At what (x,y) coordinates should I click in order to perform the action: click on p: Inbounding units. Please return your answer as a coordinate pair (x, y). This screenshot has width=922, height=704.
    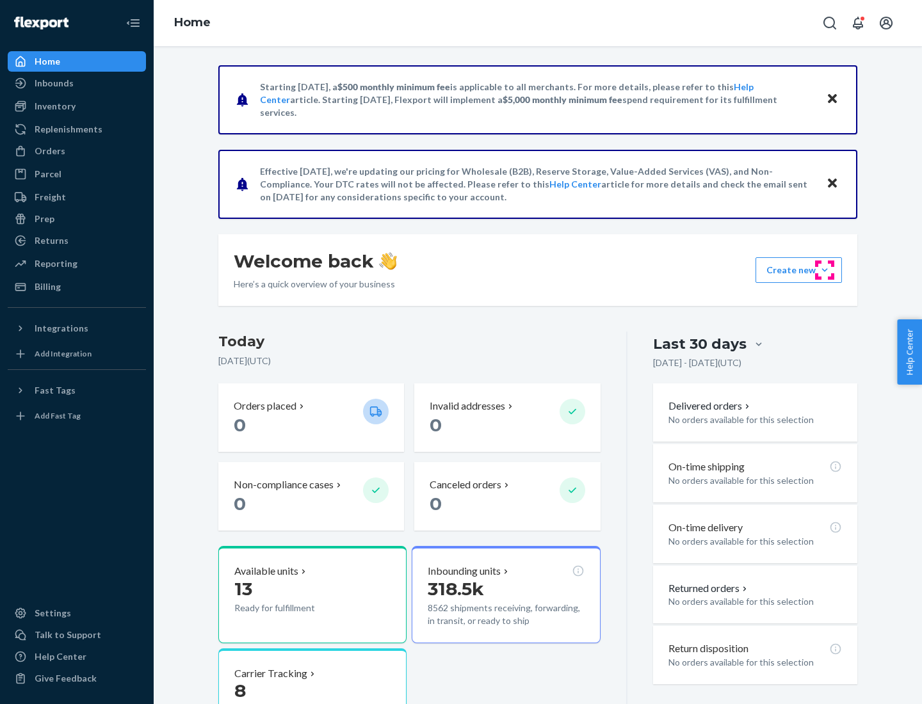
    Looking at the image, I should click on (464, 571).